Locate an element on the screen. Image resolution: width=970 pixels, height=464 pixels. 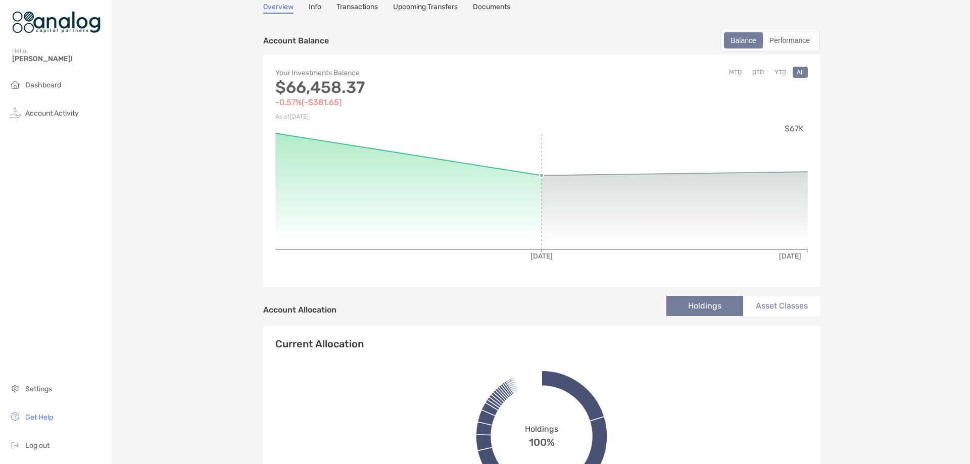
a: Transactions is located at coordinates (357, 8).